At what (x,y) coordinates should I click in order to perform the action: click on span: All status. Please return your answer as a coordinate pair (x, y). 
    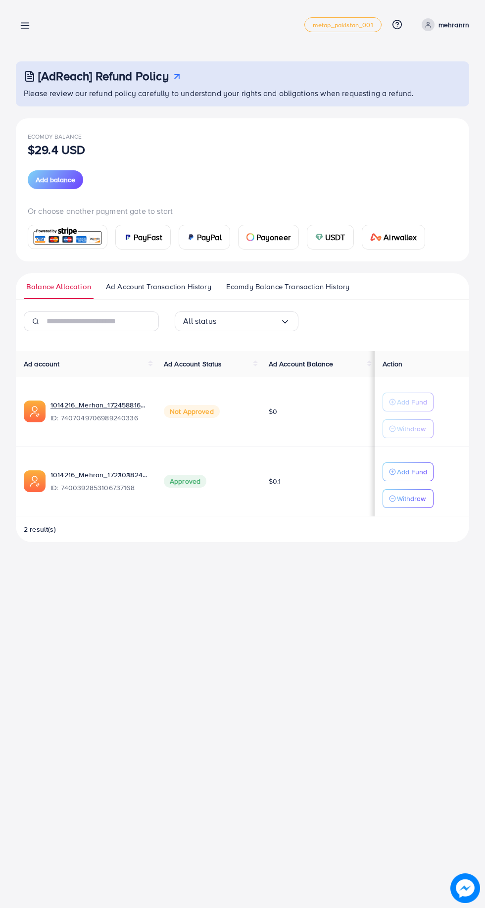
    Looking at the image, I should click on (200, 321).